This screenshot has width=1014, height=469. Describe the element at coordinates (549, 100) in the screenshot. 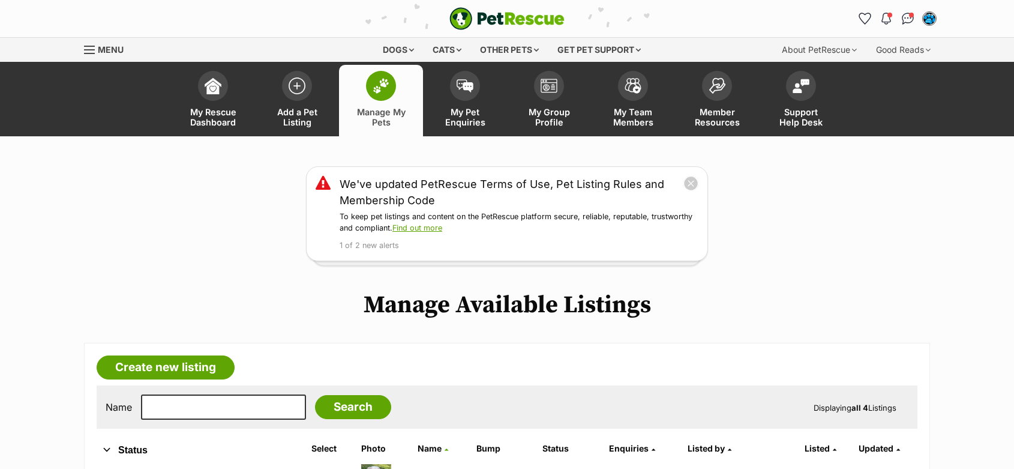

I see `a: My Group Profile` at that location.